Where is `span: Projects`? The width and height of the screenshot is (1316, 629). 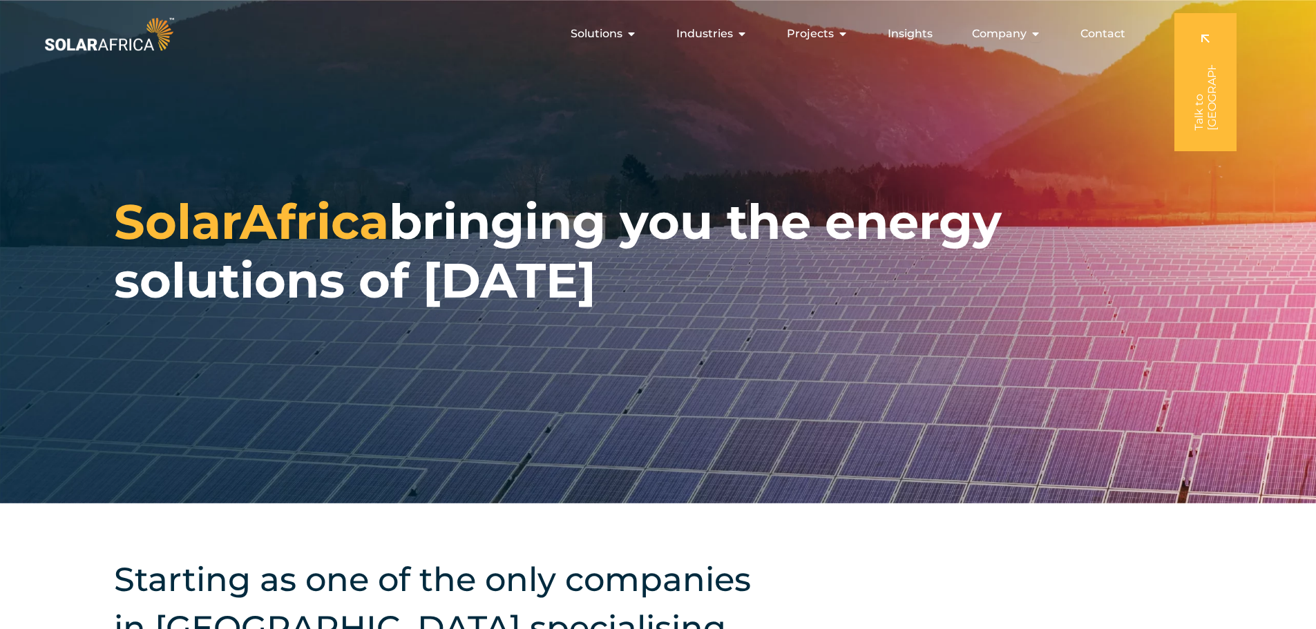 span: Projects is located at coordinates (810, 34).